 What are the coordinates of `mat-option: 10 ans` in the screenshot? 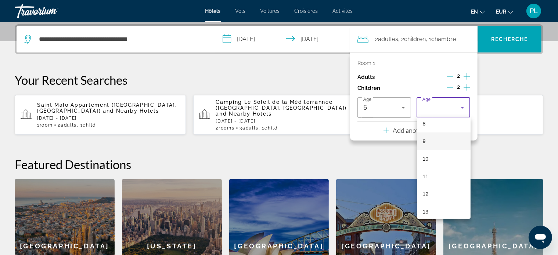 It's located at (444, 159).